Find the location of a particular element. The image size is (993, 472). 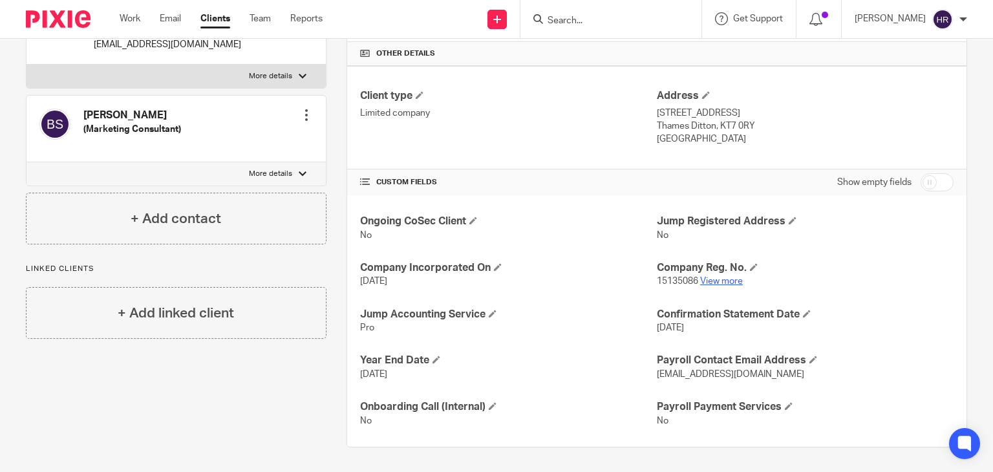

h4: Jump Accounting Service is located at coordinates (508, 314).